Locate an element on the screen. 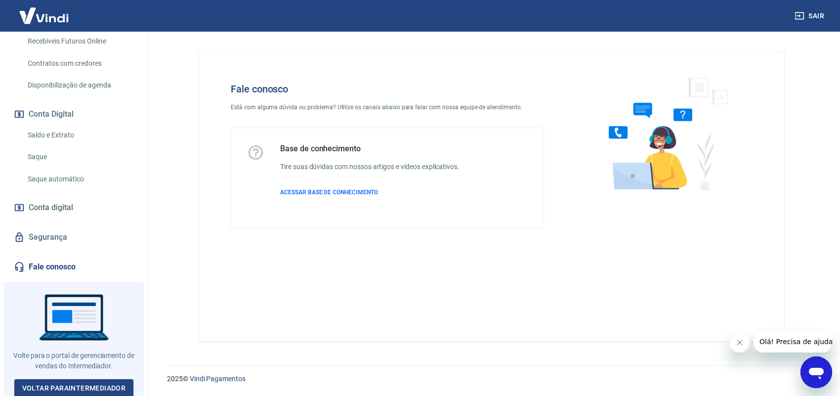  span: Conta digital is located at coordinates (51, 207).